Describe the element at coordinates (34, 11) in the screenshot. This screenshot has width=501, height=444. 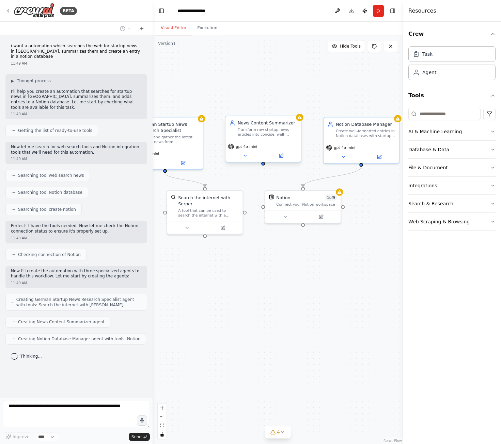
I see `img: Logo` at that location.